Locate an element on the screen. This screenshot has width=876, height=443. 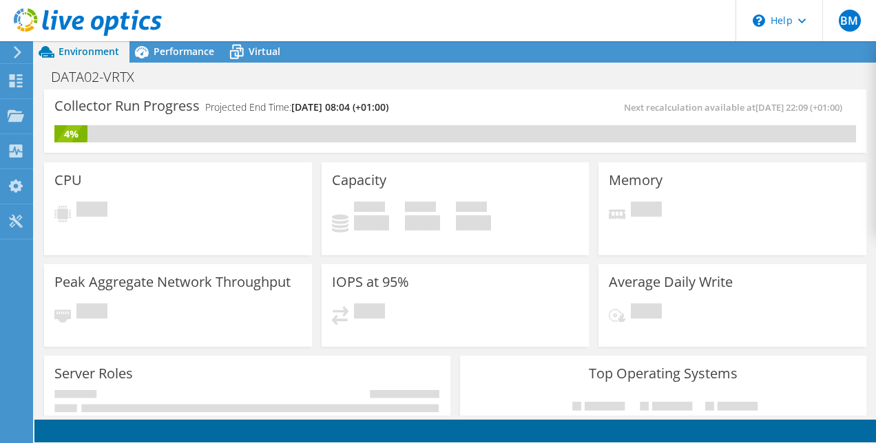
span: Used is located at coordinates (369, 209).